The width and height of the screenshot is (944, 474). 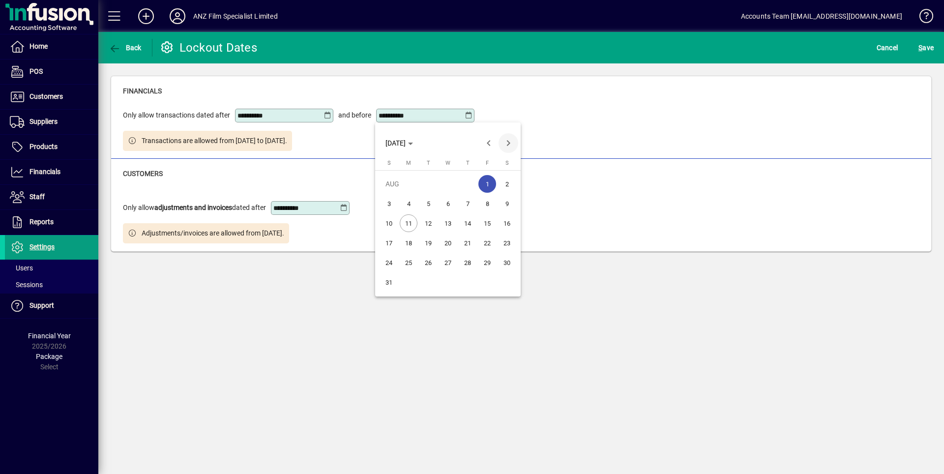 I want to click on span: 5, so click(x=428, y=204).